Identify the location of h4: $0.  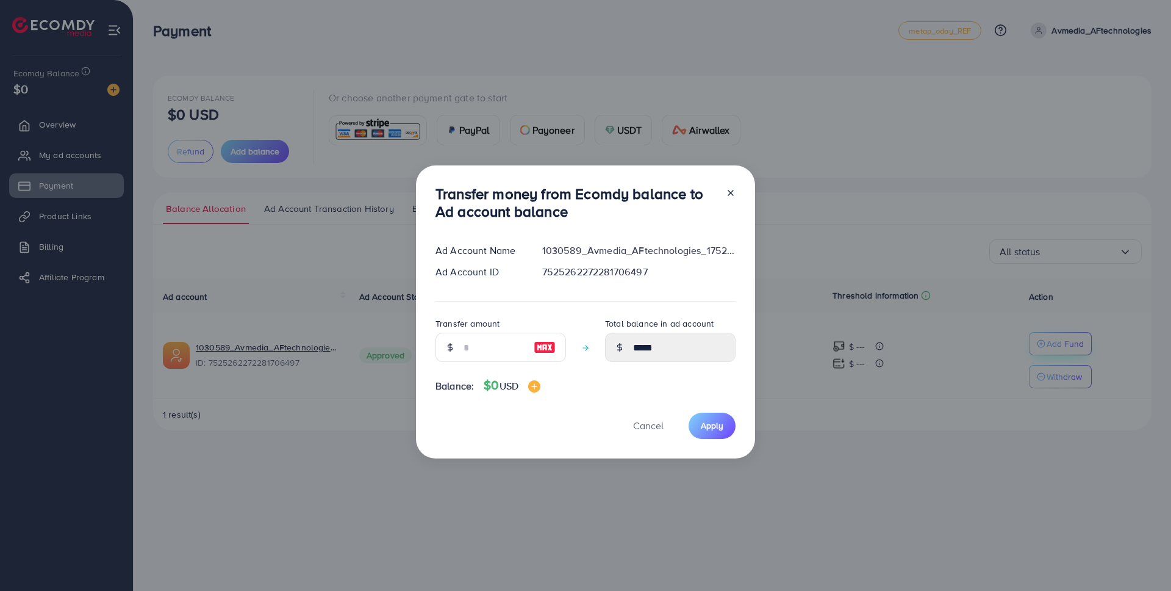
(512, 385).